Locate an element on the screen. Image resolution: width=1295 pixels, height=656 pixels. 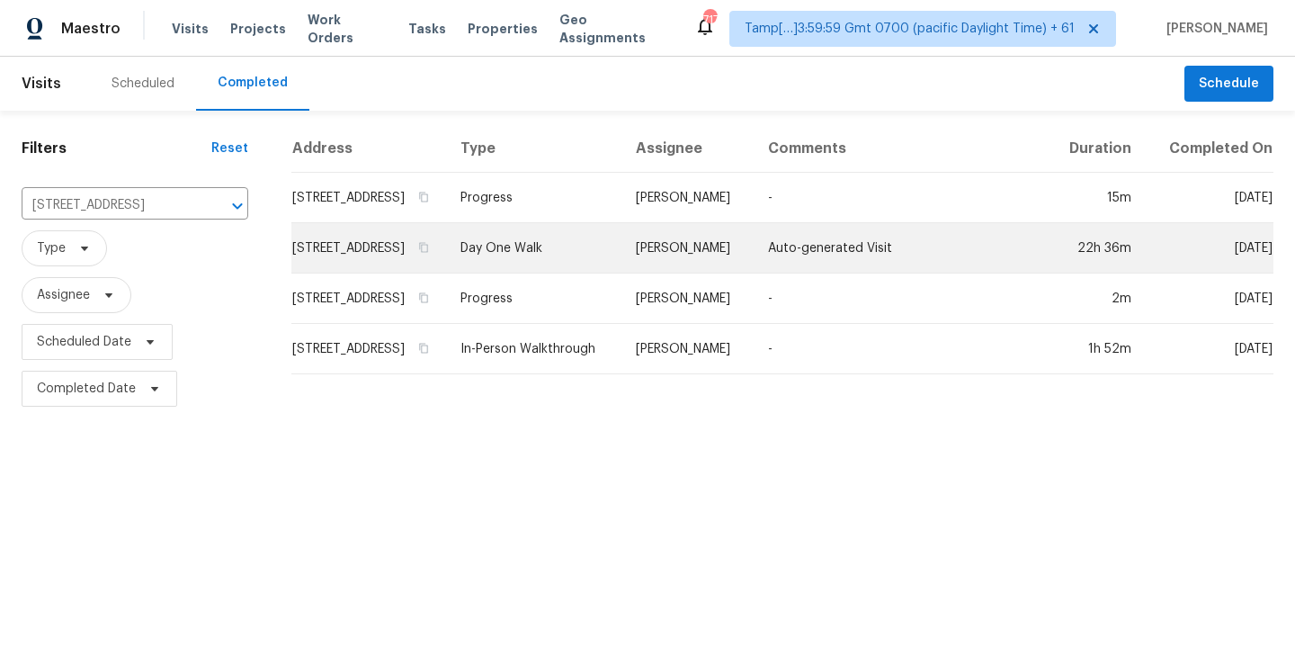
span: Scheduled Date is located at coordinates (84, 342).